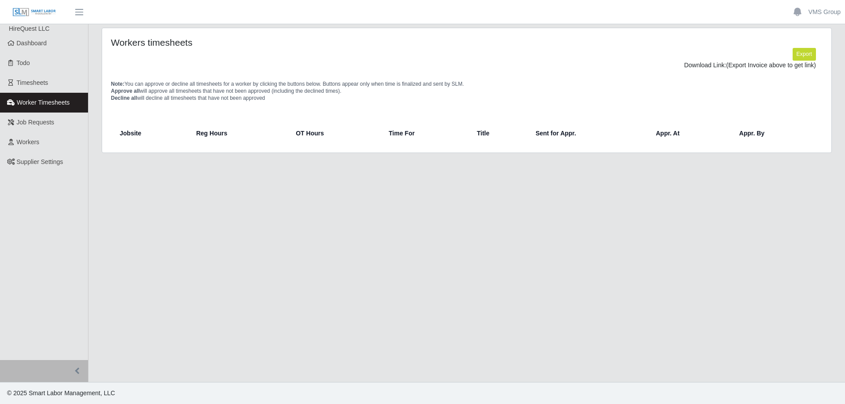 The image size is (845, 404). I want to click on span: Approve all, so click(125, 91).